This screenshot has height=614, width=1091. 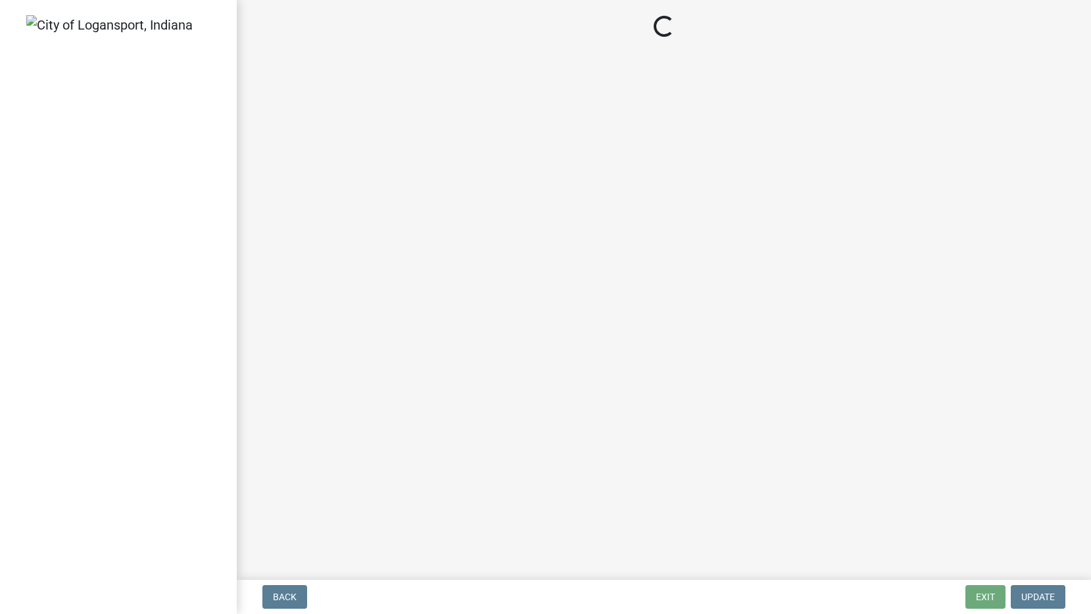 What do you see at coordinates (1038, 597) in the screenshot?
I see `span: Update` at bounding box center [1038, 597].